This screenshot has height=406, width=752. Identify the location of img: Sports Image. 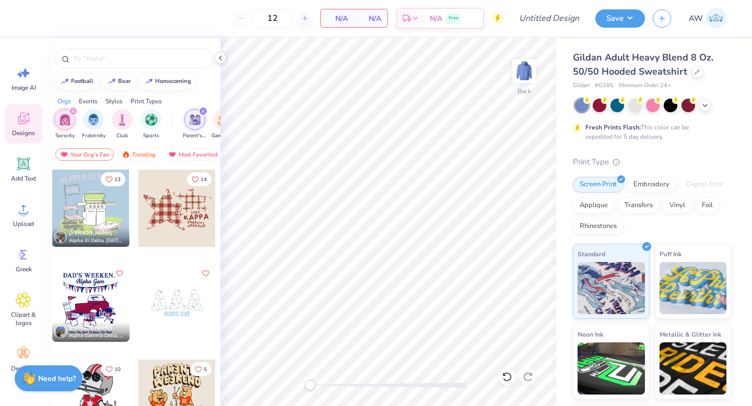
(151, 120).